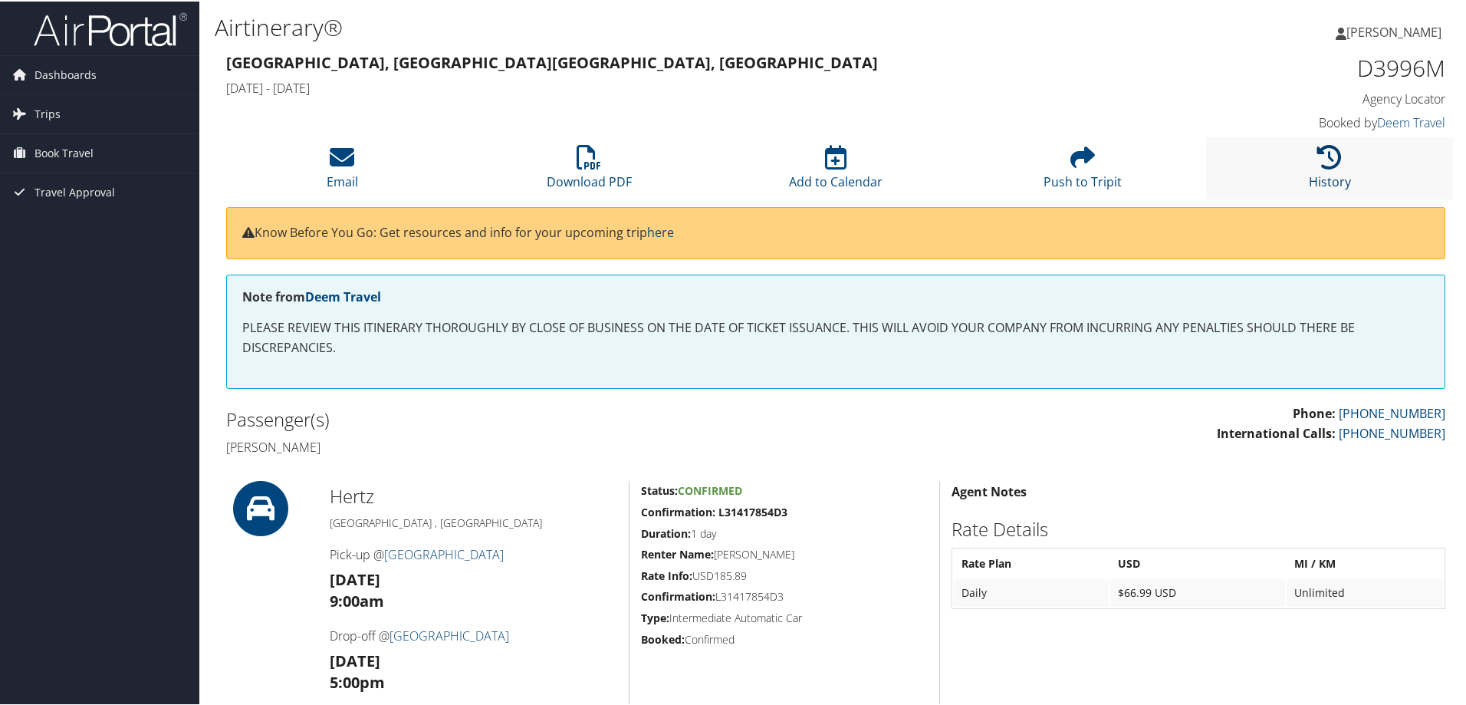  What do you see at coordinates (784, 616) in the screenshot?
I see `h5: Intermediate Automatic Car` at bounding box center [784, 616].